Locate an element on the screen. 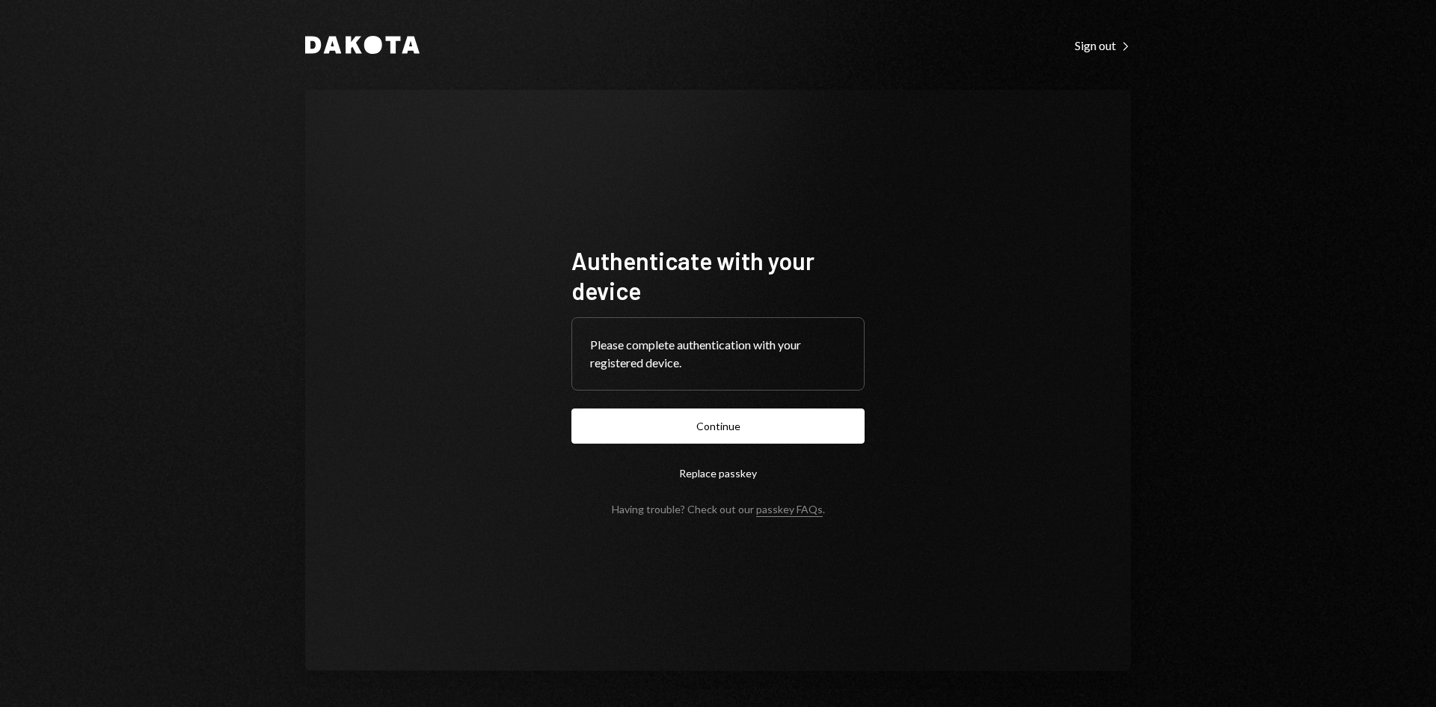  button: Replace passkey is located at coordinates (718, 473).